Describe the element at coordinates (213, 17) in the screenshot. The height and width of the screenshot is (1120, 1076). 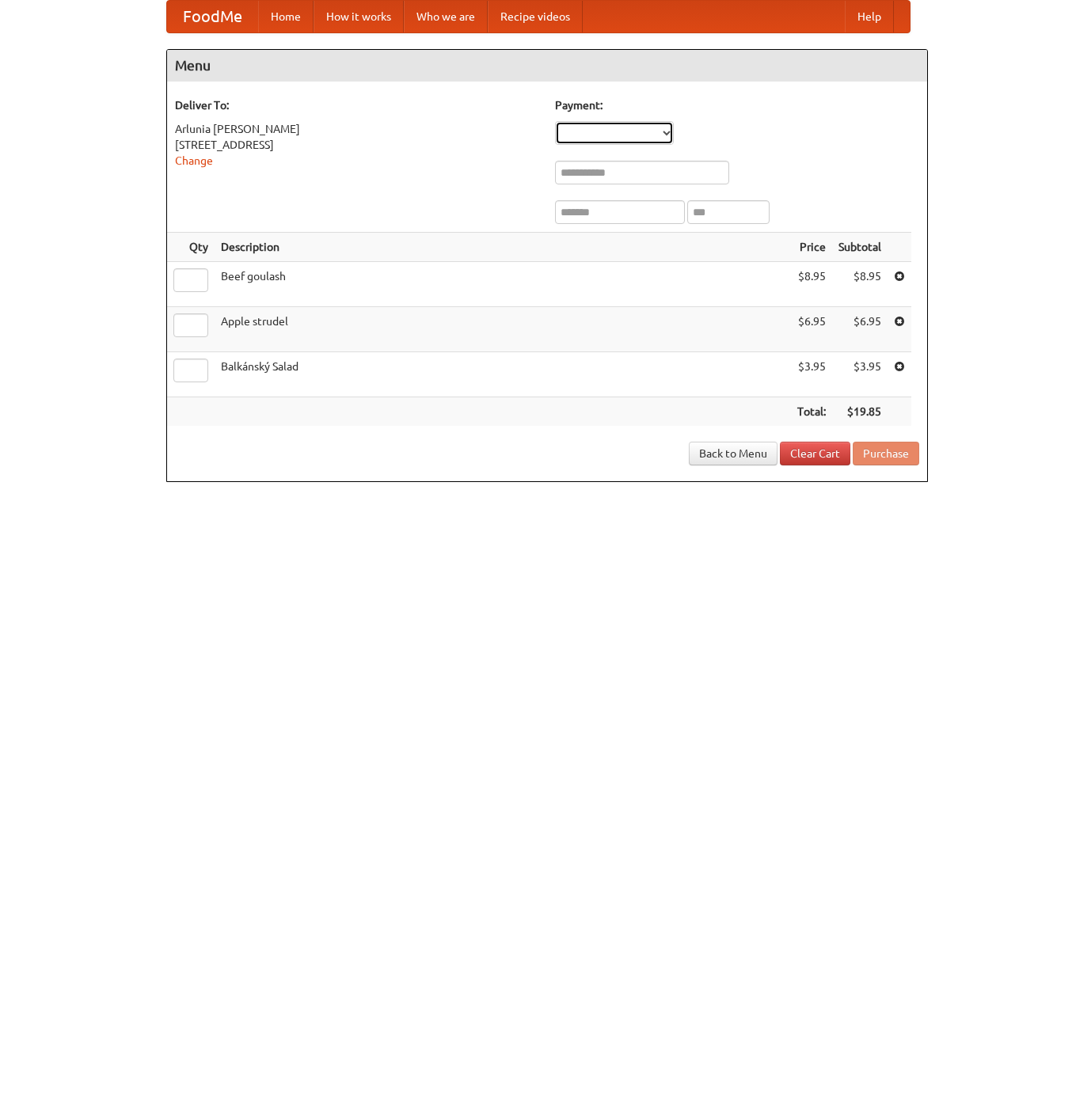
I see `a: FoodMe` at that location.